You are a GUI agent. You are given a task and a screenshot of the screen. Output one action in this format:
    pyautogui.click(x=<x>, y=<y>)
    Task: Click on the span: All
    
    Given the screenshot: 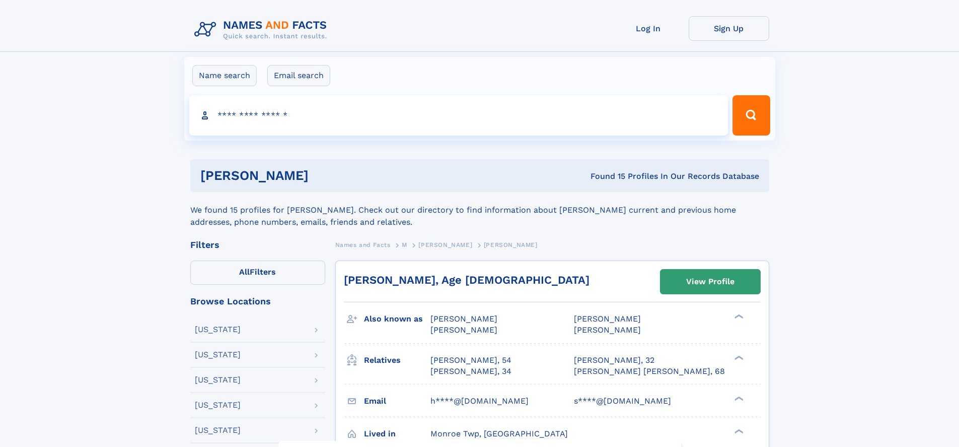 What is the action you would take?
    pyautogui.click(x=244, y=271)
    